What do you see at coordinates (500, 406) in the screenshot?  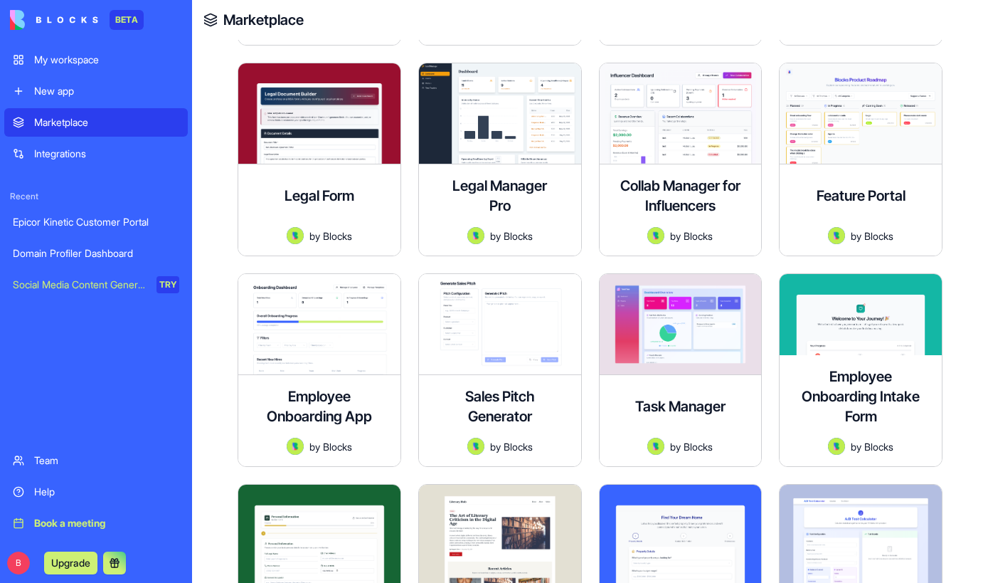 I see `h4: Sales Pitch Generator` at bounding box center [500, 406].